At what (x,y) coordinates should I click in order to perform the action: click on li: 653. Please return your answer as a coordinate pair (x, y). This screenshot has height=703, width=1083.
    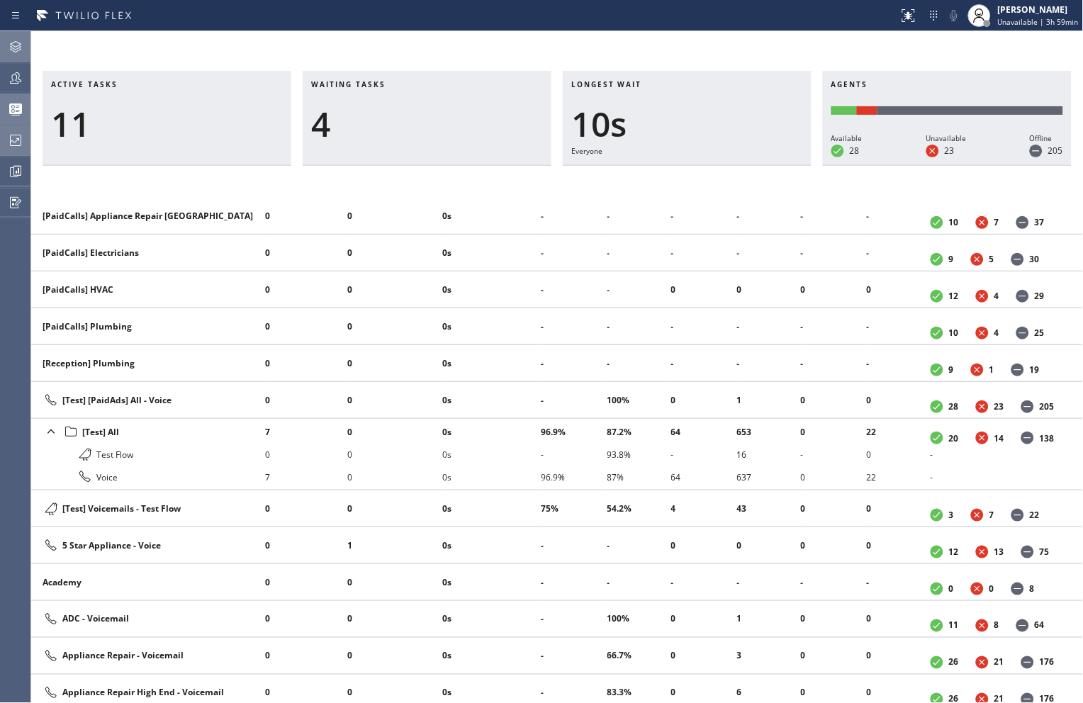
    Looking at the image, I should click on (769, 432).